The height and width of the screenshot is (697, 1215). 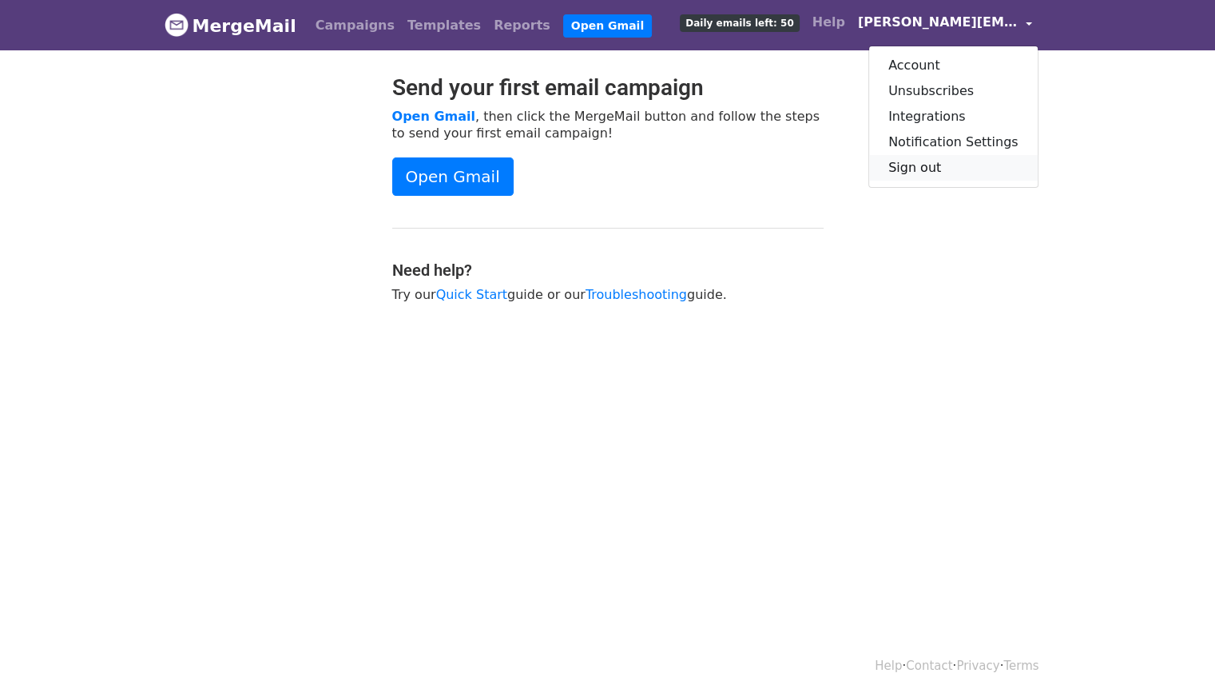 What do you see at coordinates (1021, 665) in the screenshot?
I see `a: Terms` at bounding box center [1021, 665].